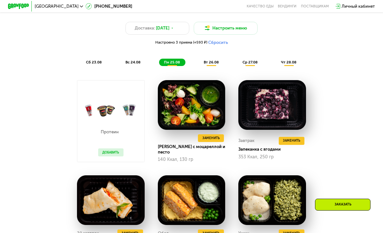 The image size is (383, 233). Describe the element at coordinates (109, 132) in the screenshot. I see `p: Протеин` at that location.